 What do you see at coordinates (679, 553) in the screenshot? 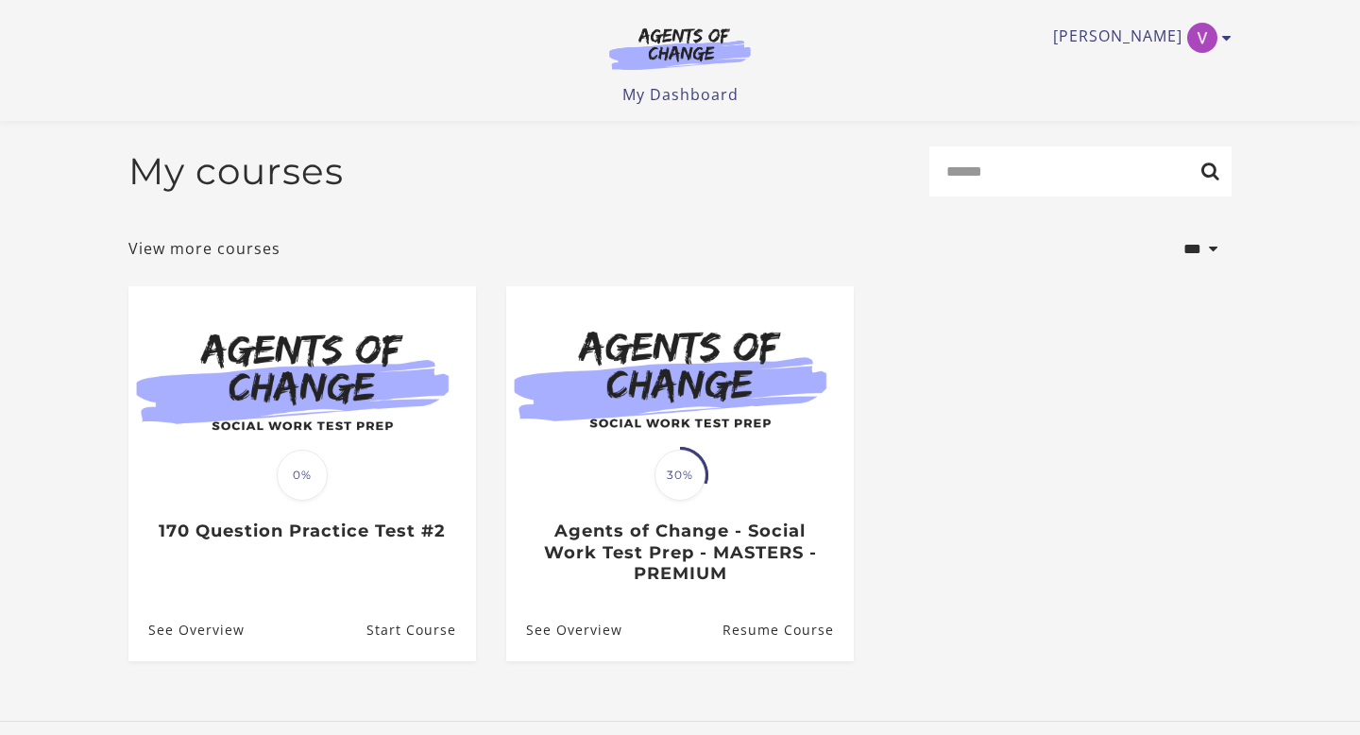
I see `h3: Agents of Change - Social Work Test Prep - MASTERS - PREMIUM` at bounding box center [679, 553].